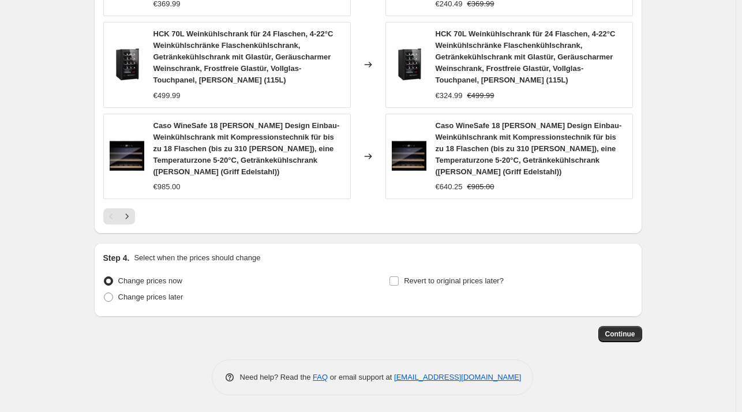 This screenshot has height=412, width=742. What do you see at coordinates (276, 377) in the screenshot?
I see `span: Need help? Read the` at bounding box center [276, 377].